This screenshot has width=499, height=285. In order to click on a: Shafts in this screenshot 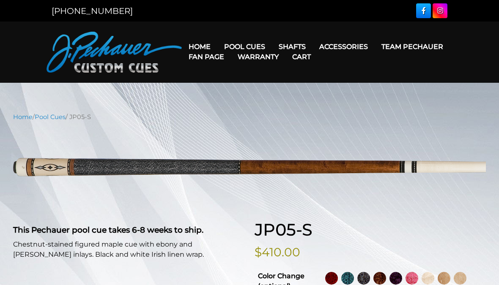, I will do `click(292, 46)`.